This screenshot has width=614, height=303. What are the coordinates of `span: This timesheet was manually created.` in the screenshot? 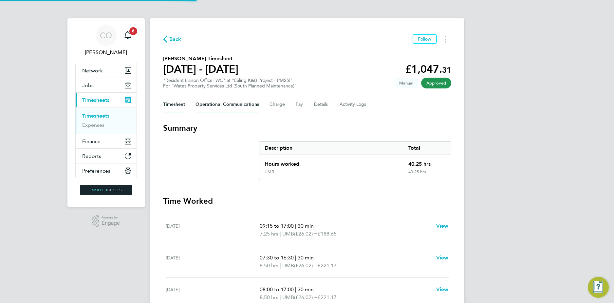 It's located at (406, 83).